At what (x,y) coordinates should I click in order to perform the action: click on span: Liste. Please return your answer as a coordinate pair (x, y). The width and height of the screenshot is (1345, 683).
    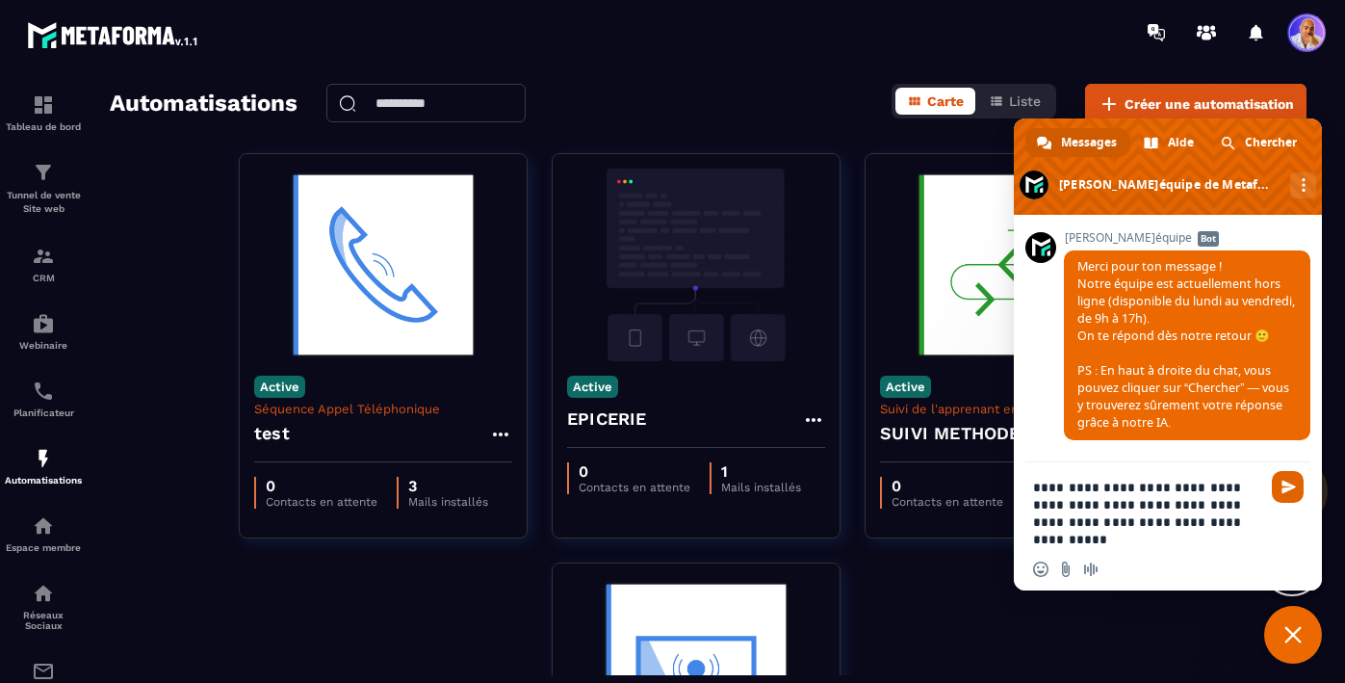
    Looking at the image, I should click on (1024, 101).